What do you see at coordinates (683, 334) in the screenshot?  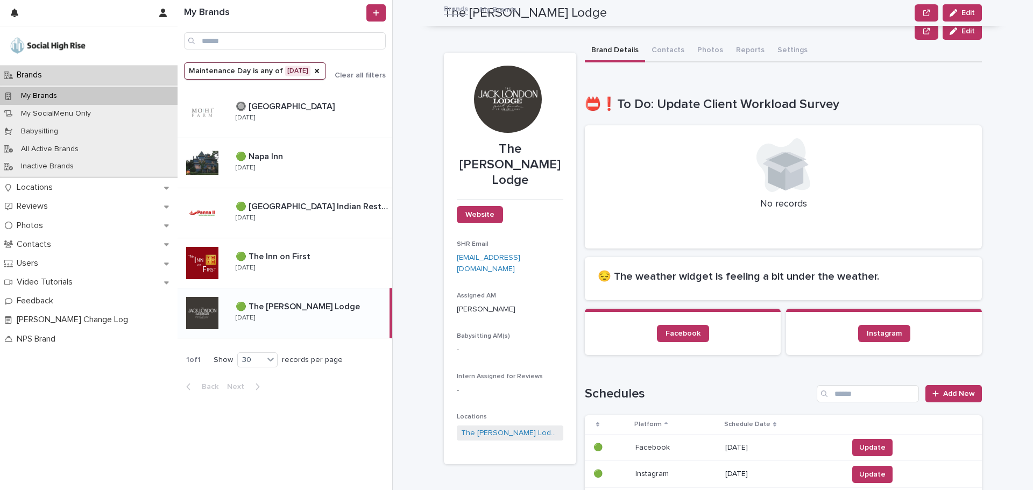 I see `a: Facebook` at bounding box center [683, 334].